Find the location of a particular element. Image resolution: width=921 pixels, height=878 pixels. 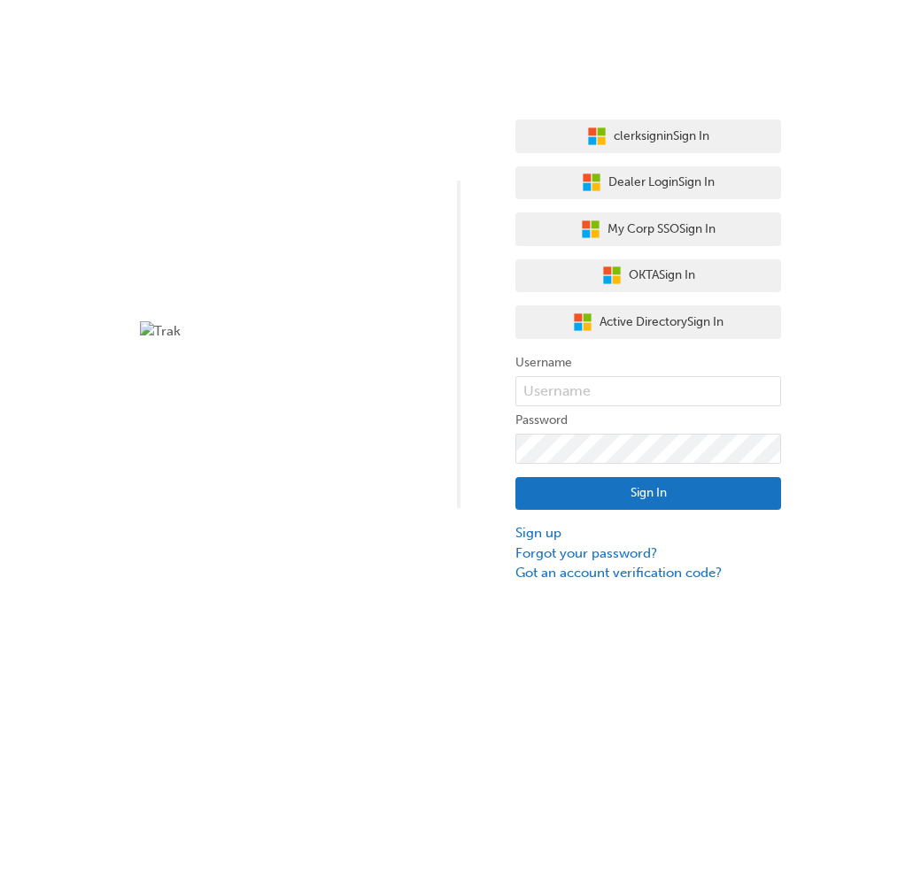

span: Dealer Login Sign In is located at coordinates (661, 182).